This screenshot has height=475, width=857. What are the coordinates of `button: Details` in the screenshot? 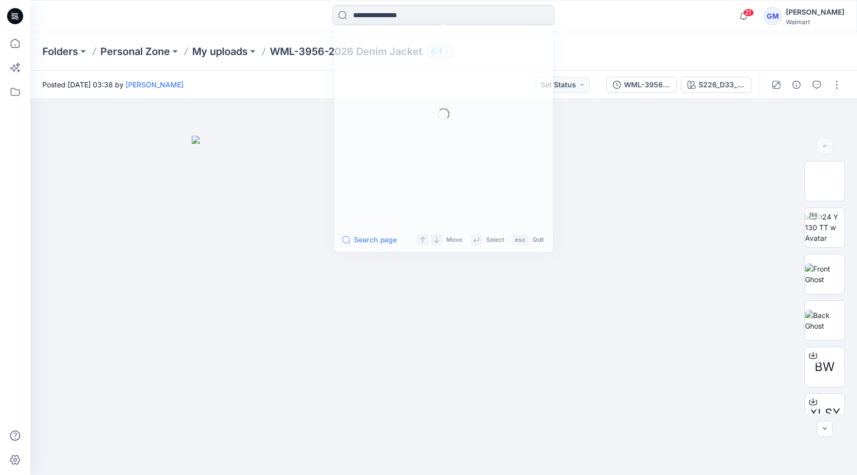 It's located at (796, 85).